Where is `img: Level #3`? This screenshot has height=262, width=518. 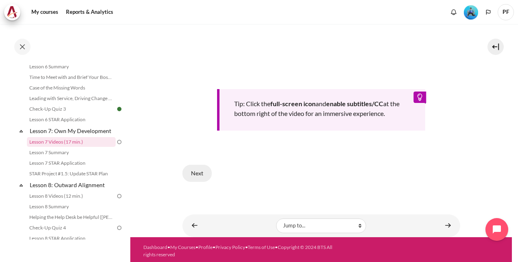 img: Level #3 is located at coordinates (471, 12).